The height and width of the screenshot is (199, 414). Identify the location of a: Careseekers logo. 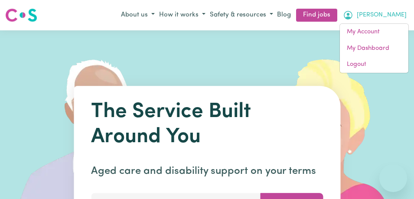
(21, 15).